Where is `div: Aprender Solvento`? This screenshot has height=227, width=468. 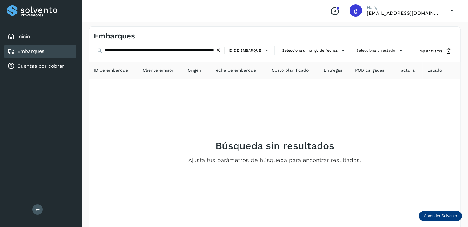
div: Aprender Solvento is located at coordinates (441, 216).